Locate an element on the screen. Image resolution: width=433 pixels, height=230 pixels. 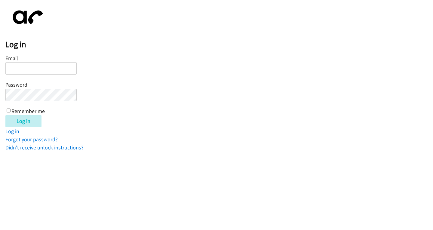
label: Remember me is located at coordinates (28, 111).